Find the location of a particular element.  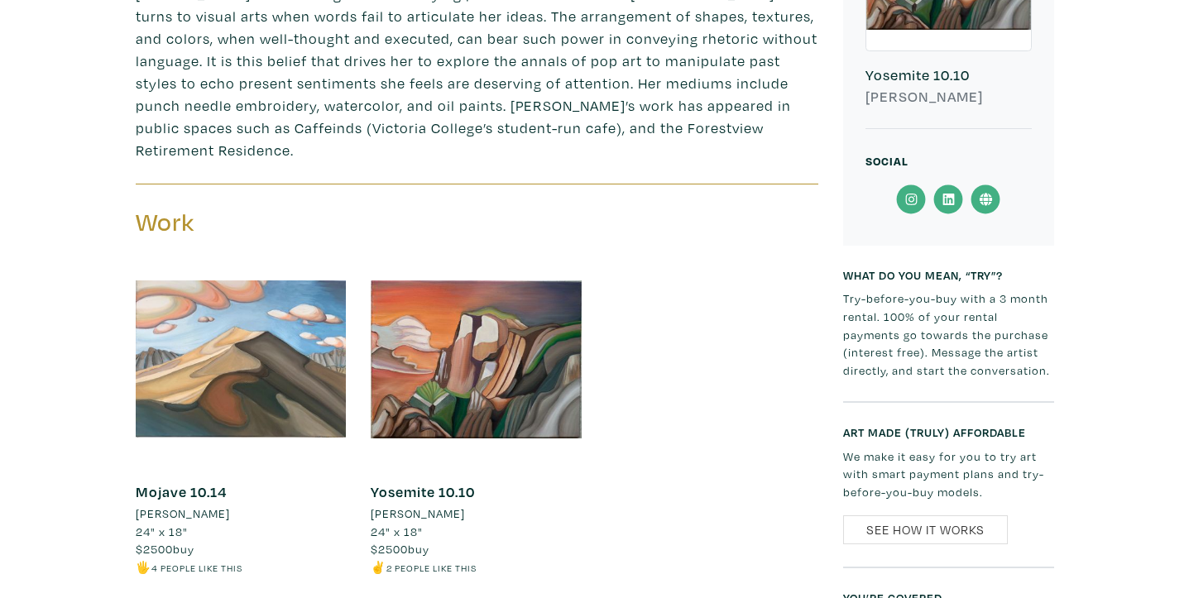

a: Mojave 10.14 is located at coordinates (181, 491).